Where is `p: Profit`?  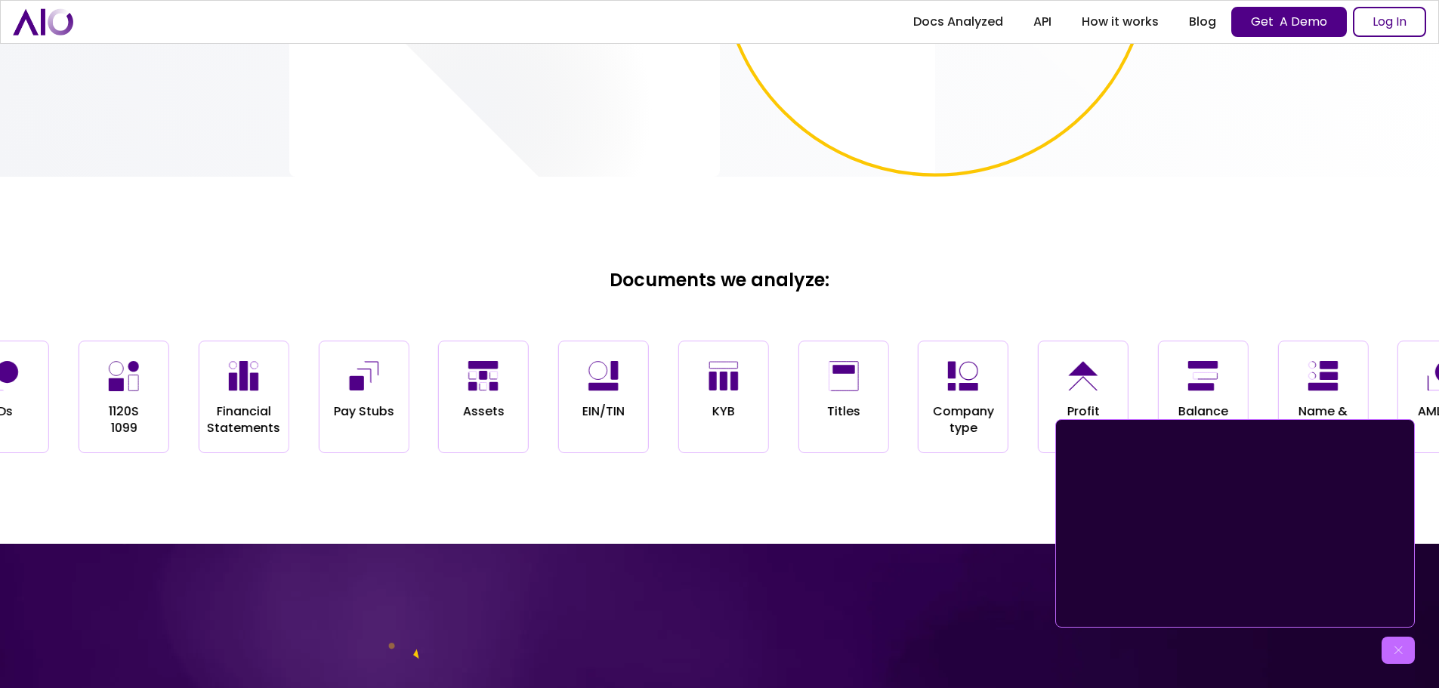 p: Profit is located at coordinates (1082, 412).